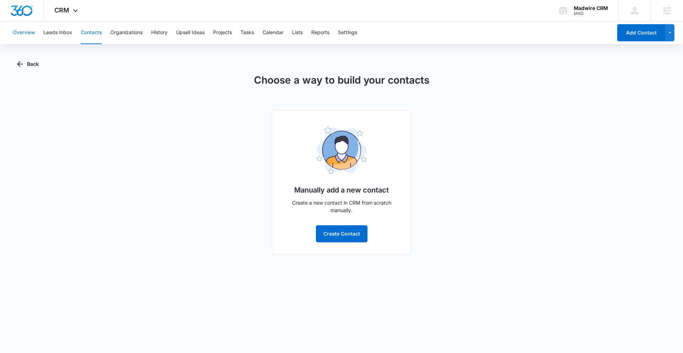 The image size is (683, 353). What do you see at coordinates (591, 14) in the screenshot?
I see `div: account id` at bounding box center [591, 14].